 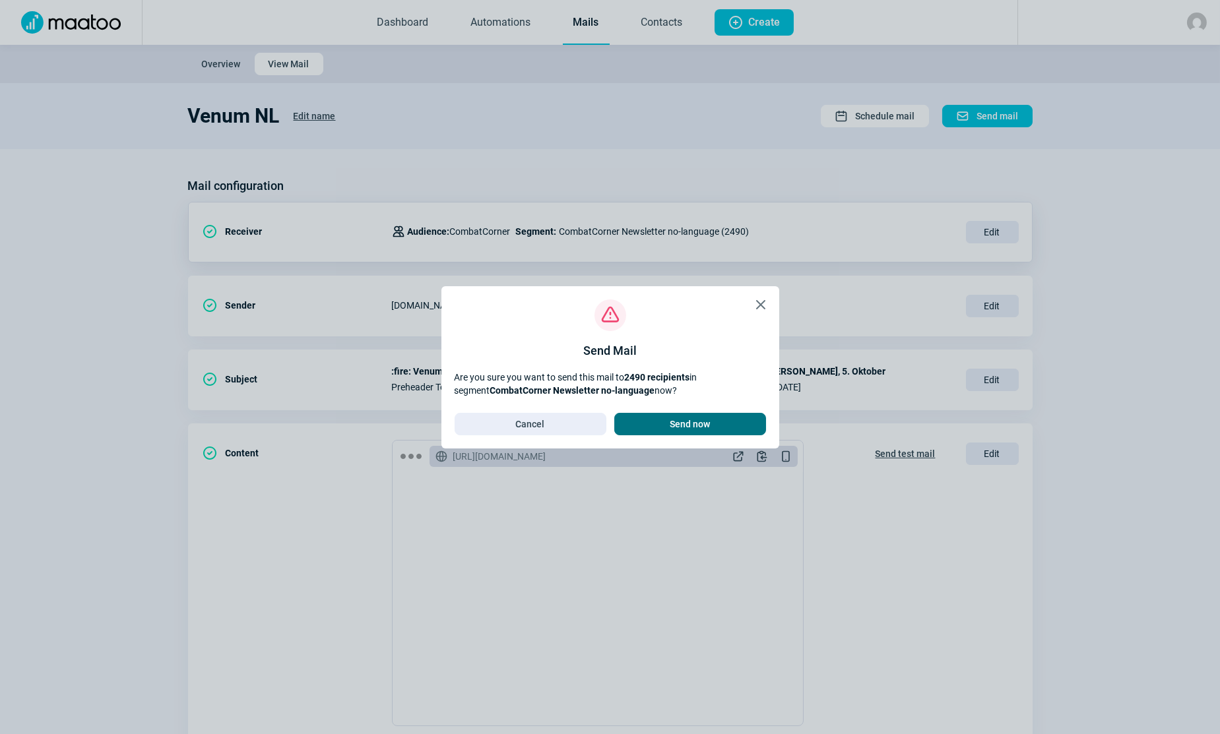 What do you see at coordinates (657, 377) in the screenshot?
I see `strong: 2490 recipients` at bounding box center [657, 377].